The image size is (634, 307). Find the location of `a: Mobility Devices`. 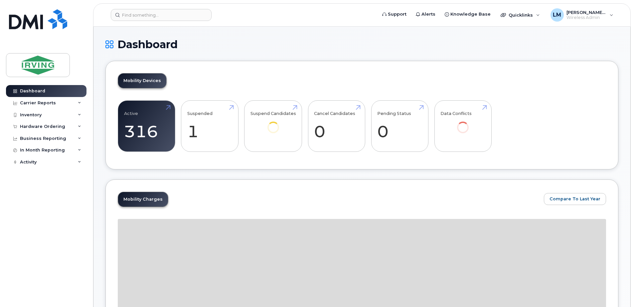

a: Mobility Devices is located at coordinates (142, 81).